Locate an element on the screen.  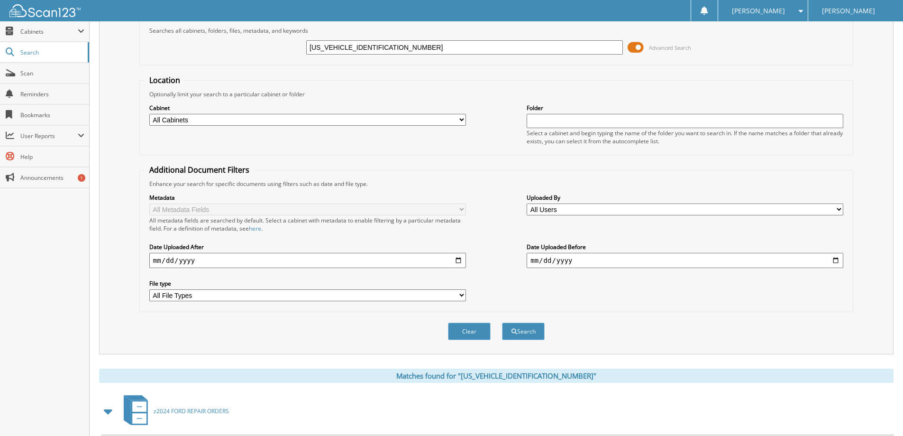
div: Optionally limit your search to a particular cabinet or folder is located at coordinates (496, 94).